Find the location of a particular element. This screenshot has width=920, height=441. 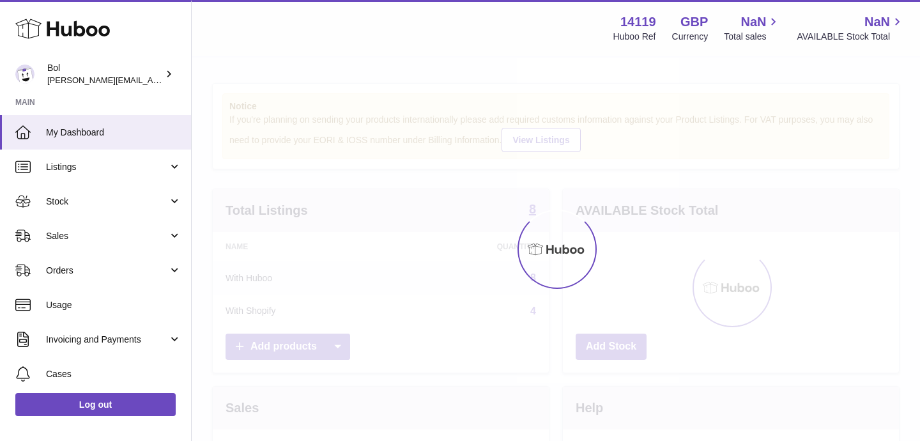

div: Huboo Ref is located at coordinates (634, 36).